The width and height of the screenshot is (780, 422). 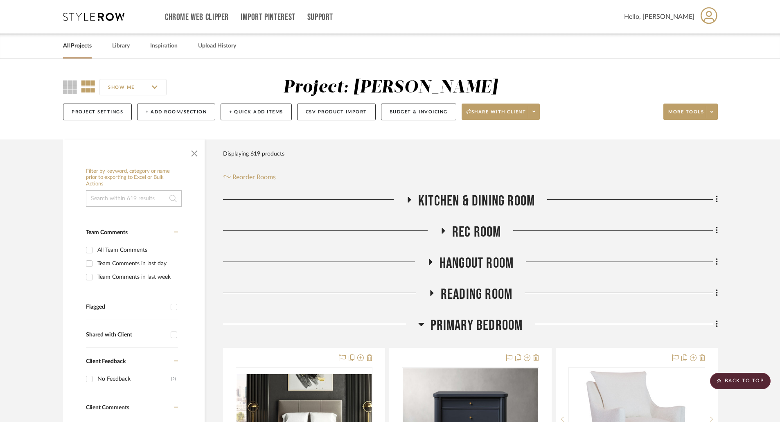 What do you see at coordinates (137, 250) in the screenshot?
I see `div: All Team Comments` at bounding box center [137, 250].